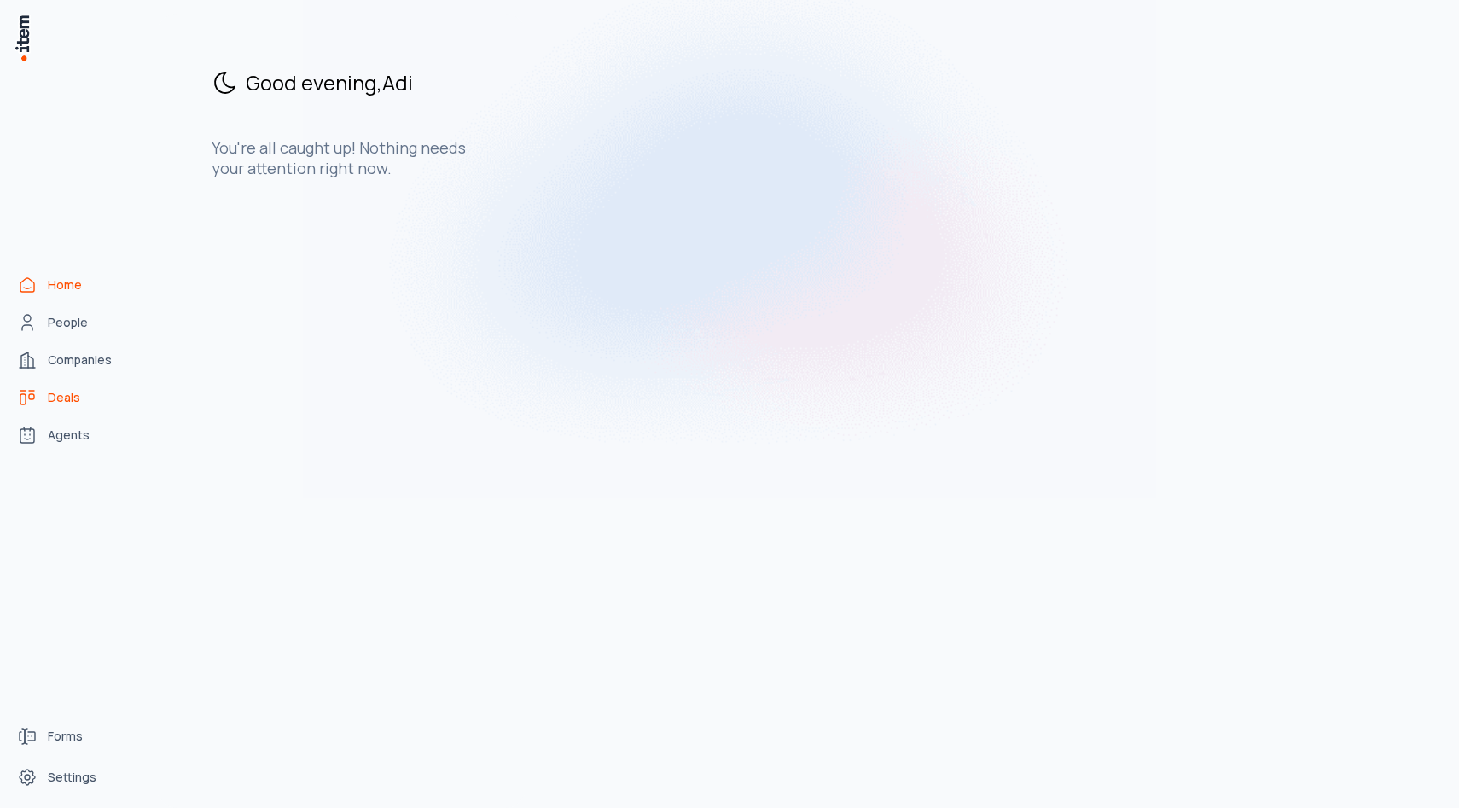 Image resolution: width=1459 pixels, height=808 pixels. Describe the element at coordinates (75, 777) in the screenshot. I see `a: Settings` at that location.